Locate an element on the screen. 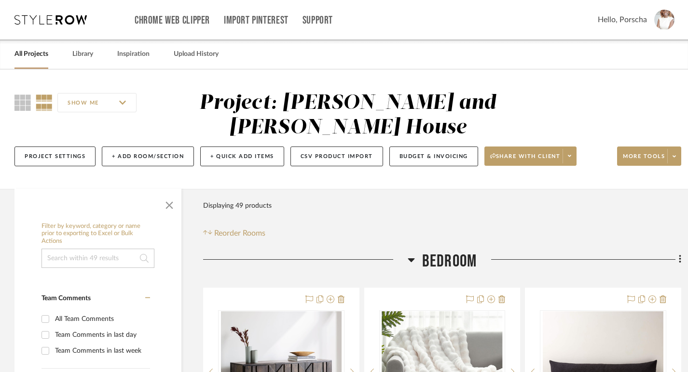  a: Chrome Web Clipper is located at coordinates (172, 20).